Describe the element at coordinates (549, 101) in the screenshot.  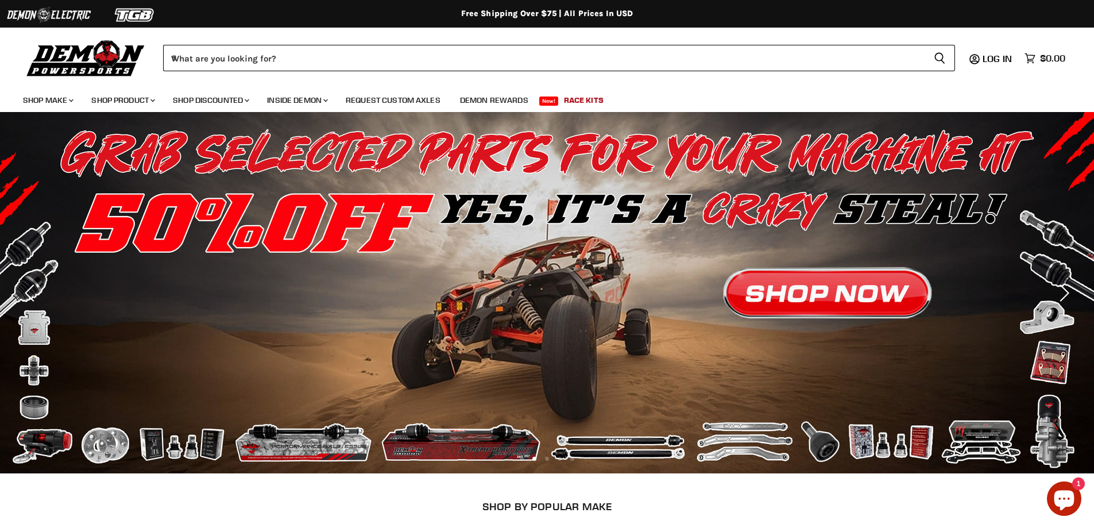
I see `span: New!` at that location.